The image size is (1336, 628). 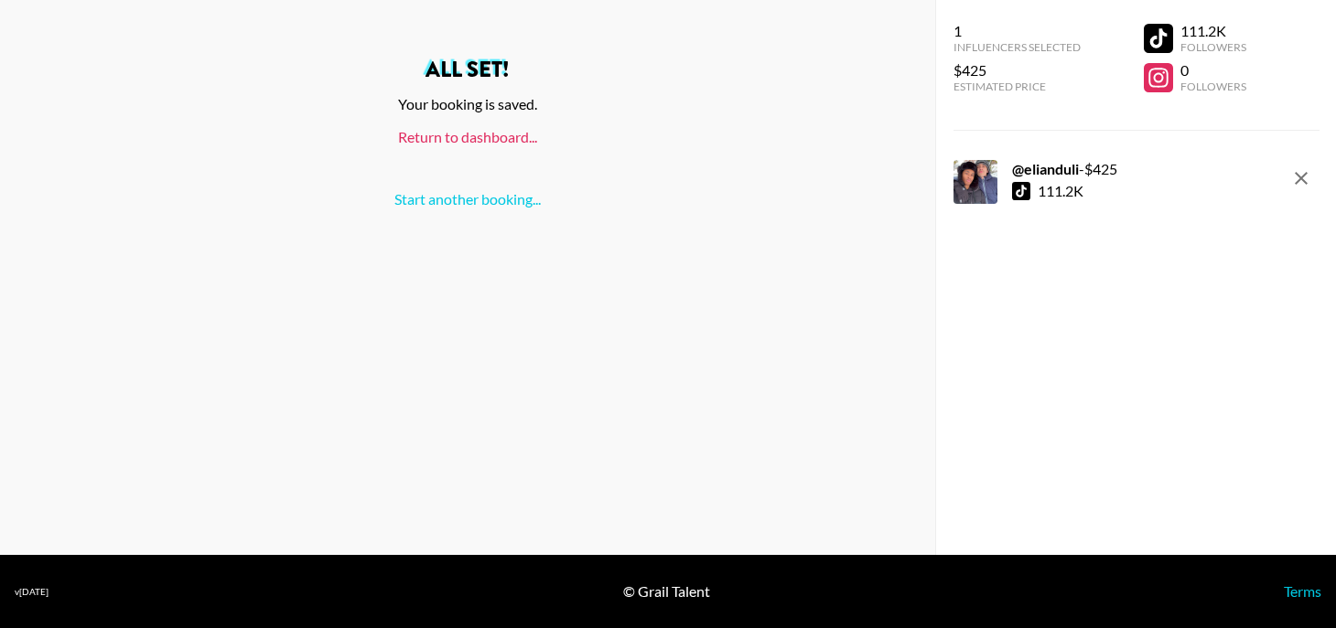 What do you see at coordinates (1016, 31) in the screenshot?
I see `div: 1` at bounding box center [1016, 31].